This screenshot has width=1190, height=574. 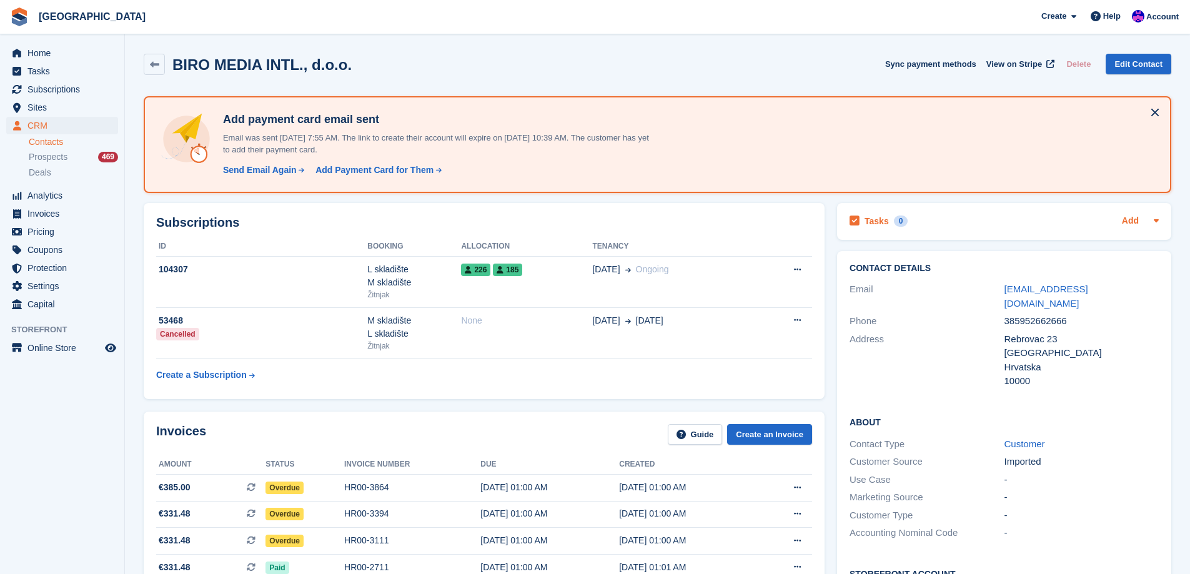 What do you see at coordinates (277, 568) in the screenshot?
I see `span: Paid` at bounding box center [277, 568].